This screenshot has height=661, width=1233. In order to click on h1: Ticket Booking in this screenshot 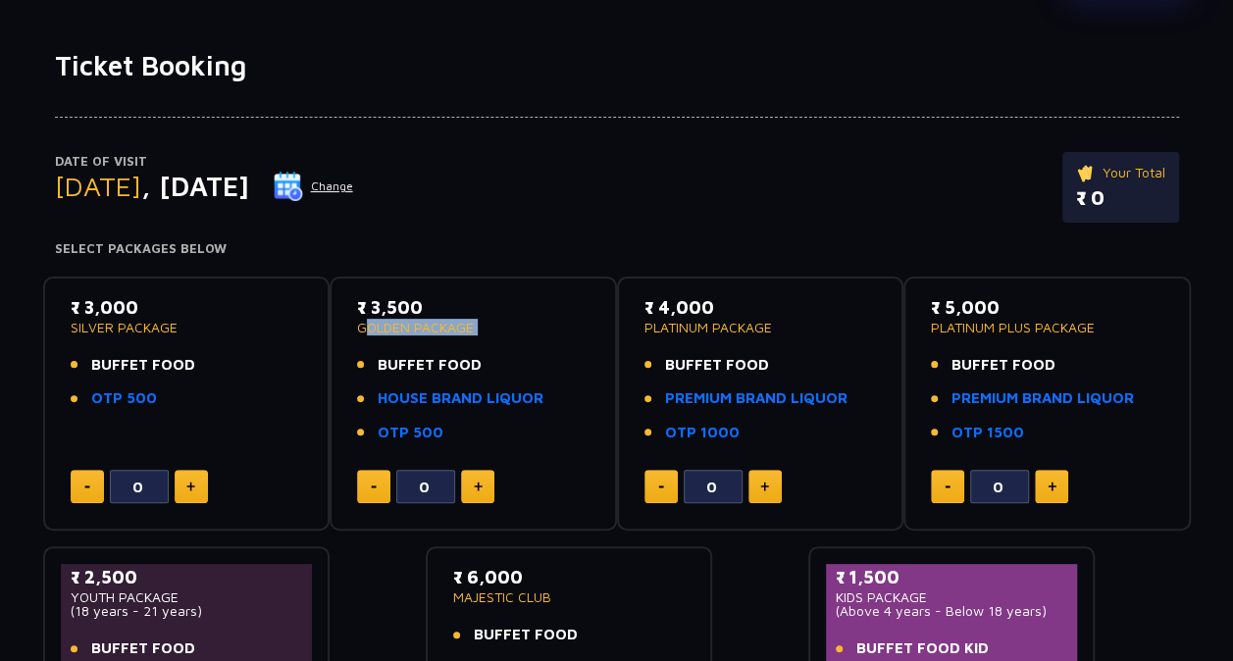, I will do `click(617, 66)`.